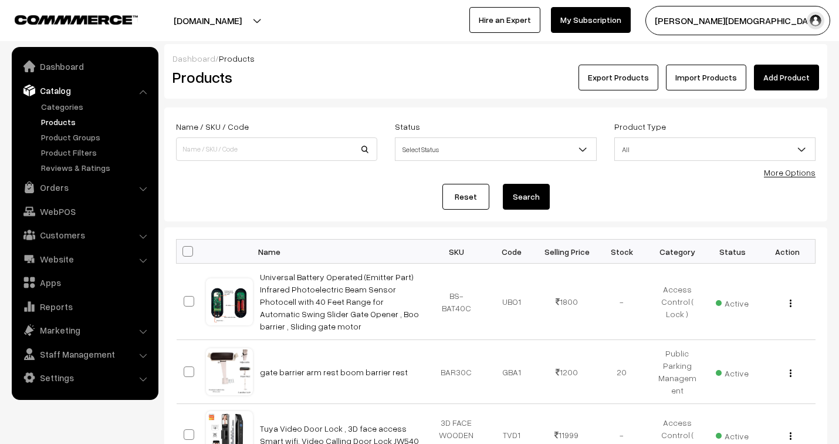 This screenshot has height=444, width=839. What do you see at coordinates (526, 197) in the screenshot?
I see `button: Search` at bounding box center [526, 197].